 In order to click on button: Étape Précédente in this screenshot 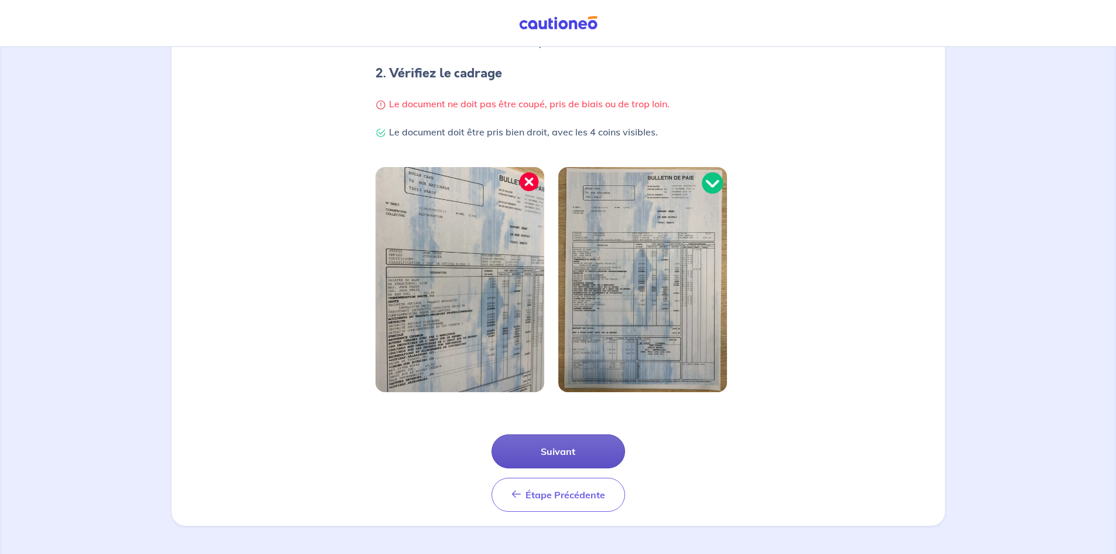, I will do `click(559, 495)`.